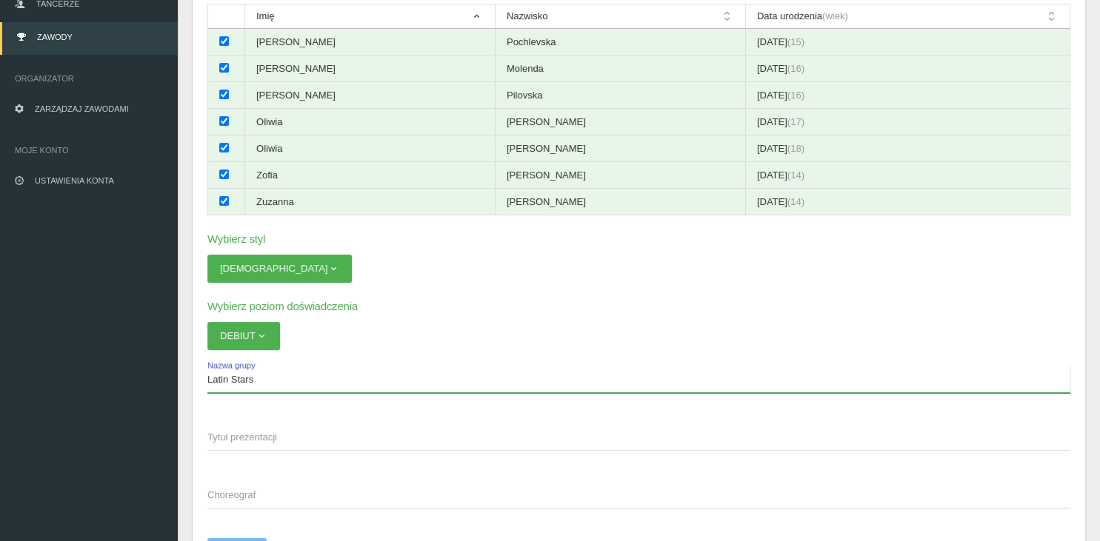 Image resolution: width=1100 pixels, height=541 pixels. Describe the element at coordinates (81, 109) in the screenshot. I see `span: Zarządzaj zawodami` at that location.